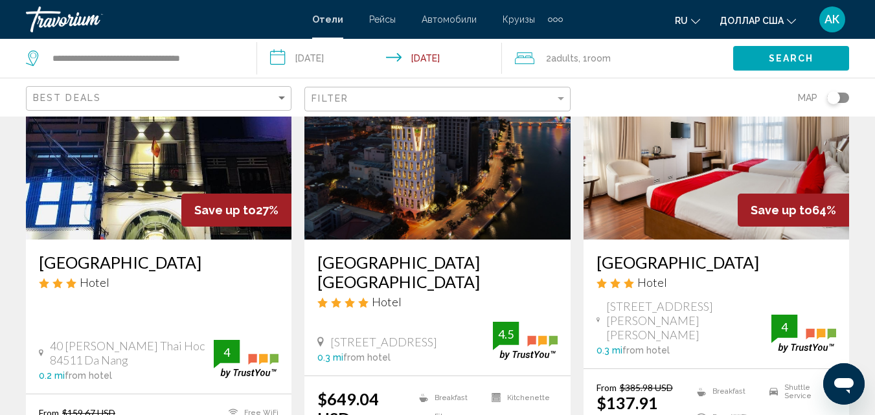 The height and width of the screenshot is (415, 875). Describe the element at coordinates (52, 375) in the screenshot. I see `span: 0.2 mi` at that location.